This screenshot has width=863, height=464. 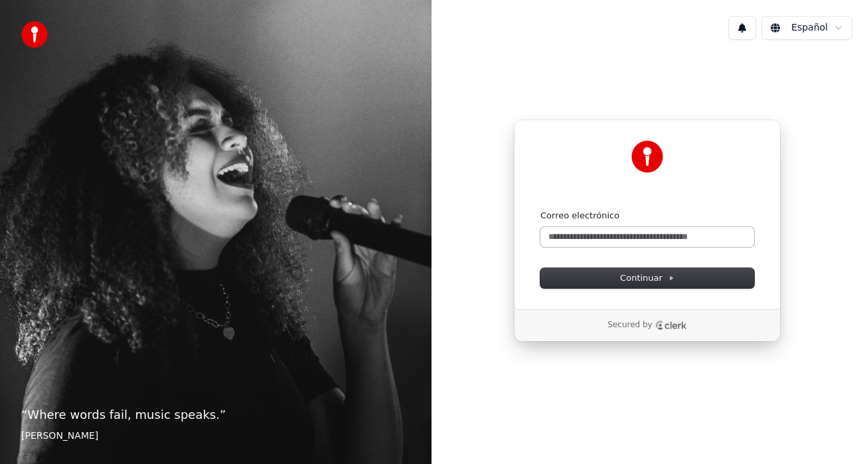 What do you see at coordinates (629, 325) in the screenshot?
I see `p: Secured by` at bounding box center [629, 325].